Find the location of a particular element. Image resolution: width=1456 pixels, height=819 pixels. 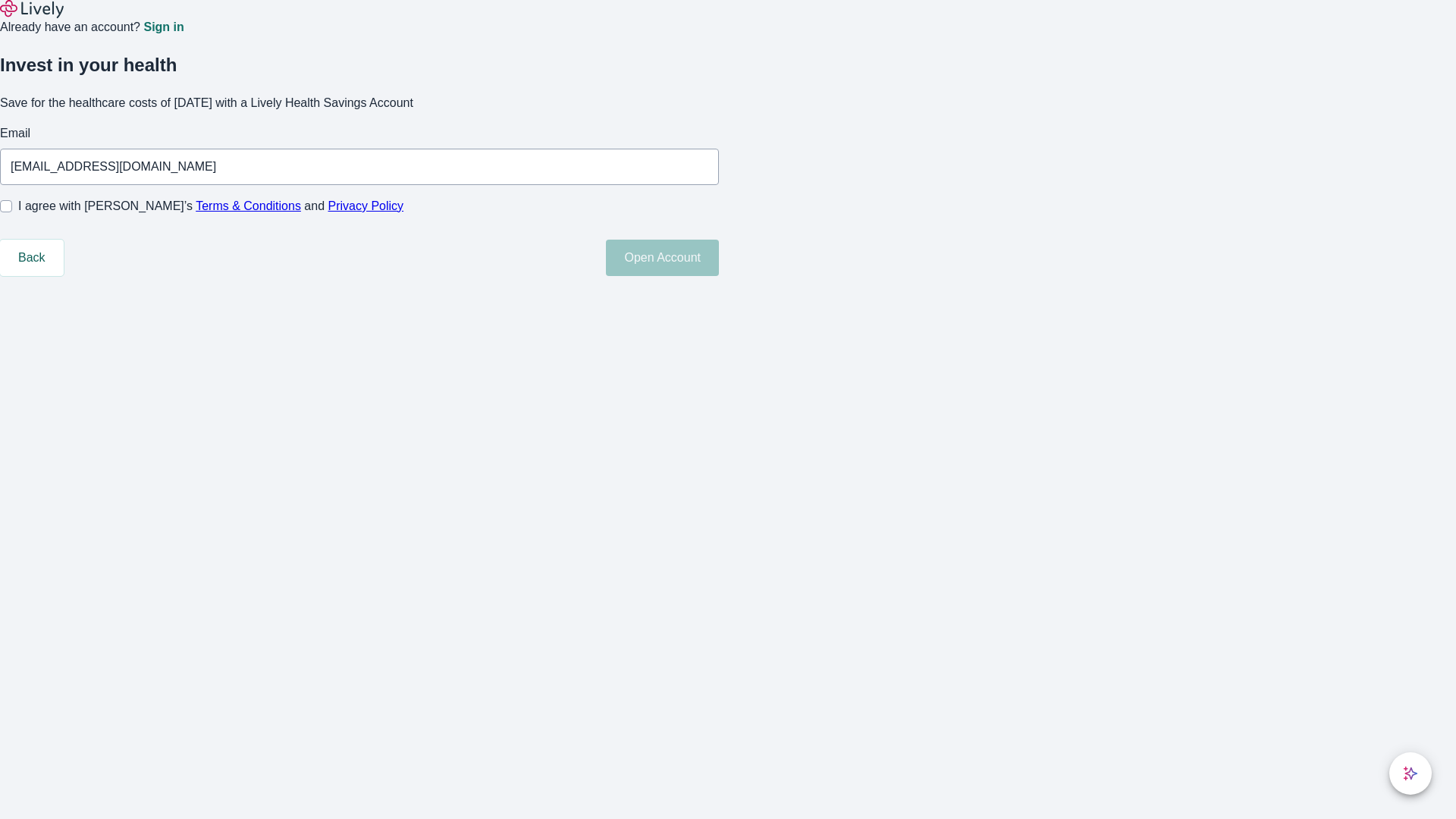

a: Privacy Policy is located at coordinates (366, 205).